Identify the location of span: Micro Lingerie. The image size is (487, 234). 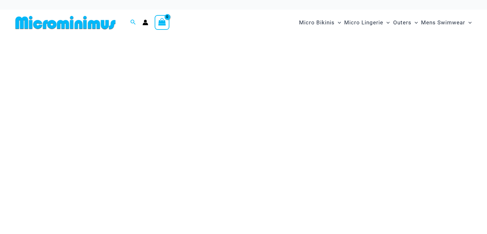
(364, 22).